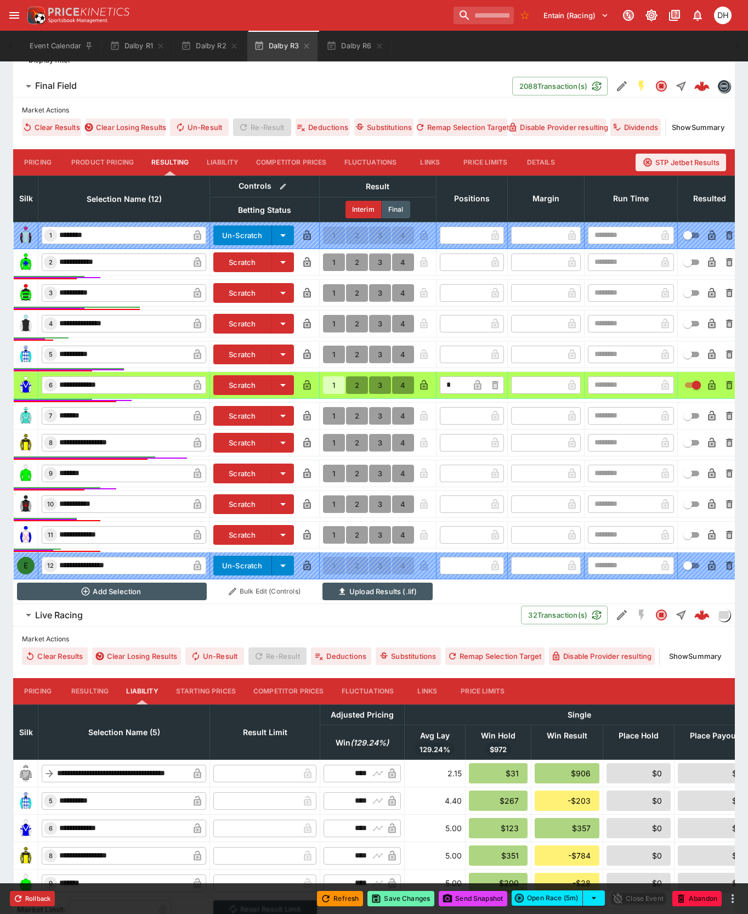  What do you see at coordinates (401, 898) in the screenshot?
I see `button: Save Changes` at bounding box center [401, 898].